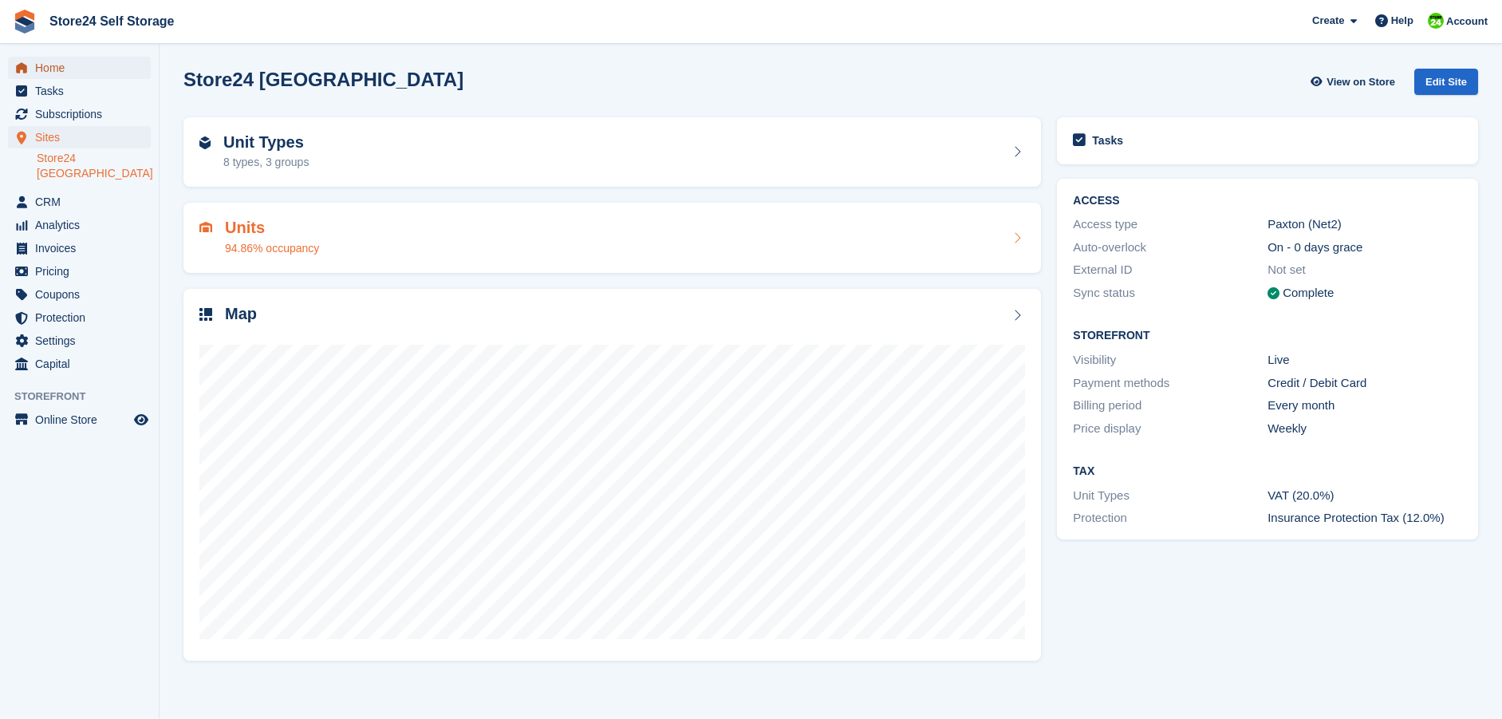  Describe the element at coordinates (83, 364) in the screenshot. I see `span: Capital` at that location.